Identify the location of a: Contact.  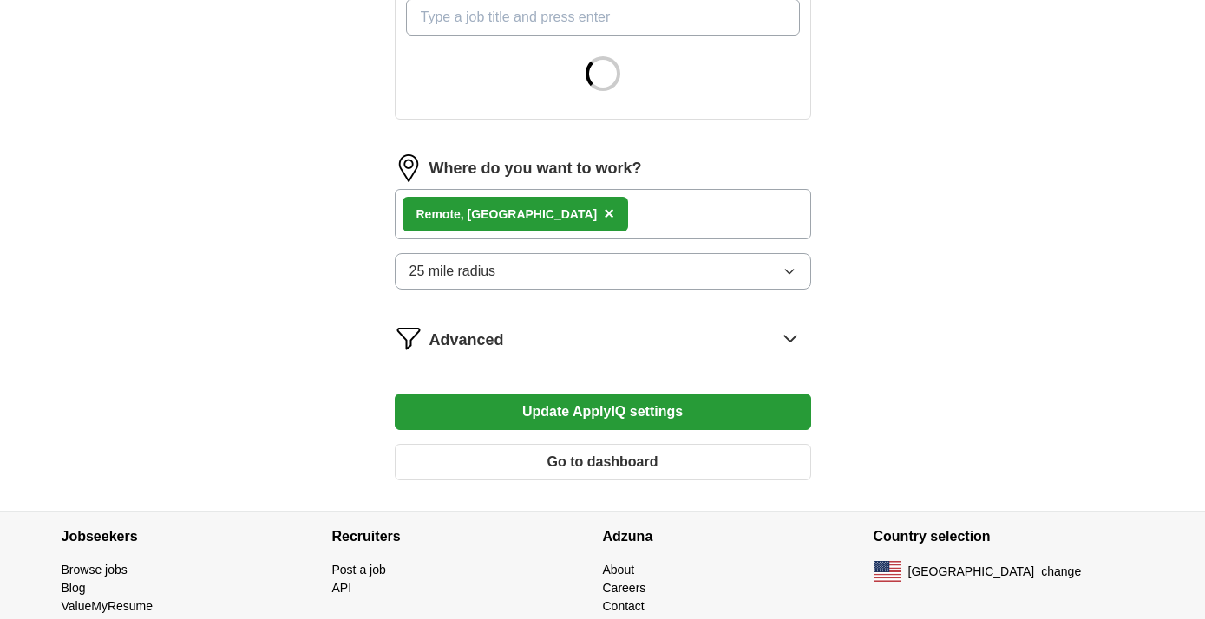
(624, 606).